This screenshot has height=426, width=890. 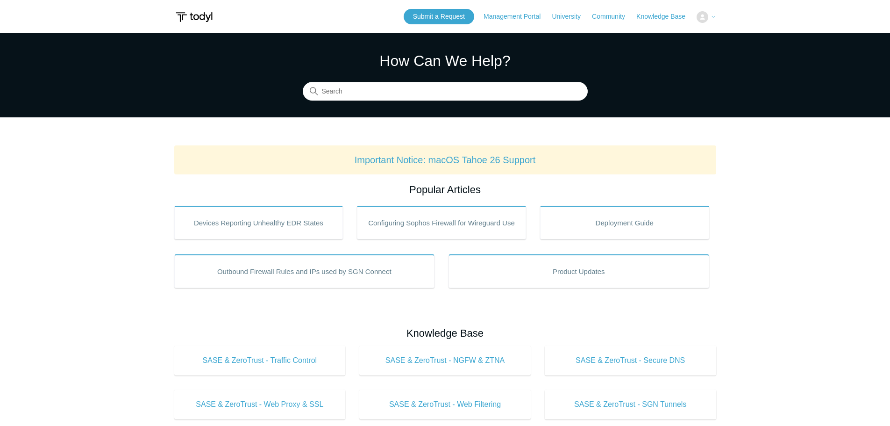 What do you see at coordinates (625, 222) in the screenshot?
I see `a: Deployment Guide` at bounding box center [625, 222].